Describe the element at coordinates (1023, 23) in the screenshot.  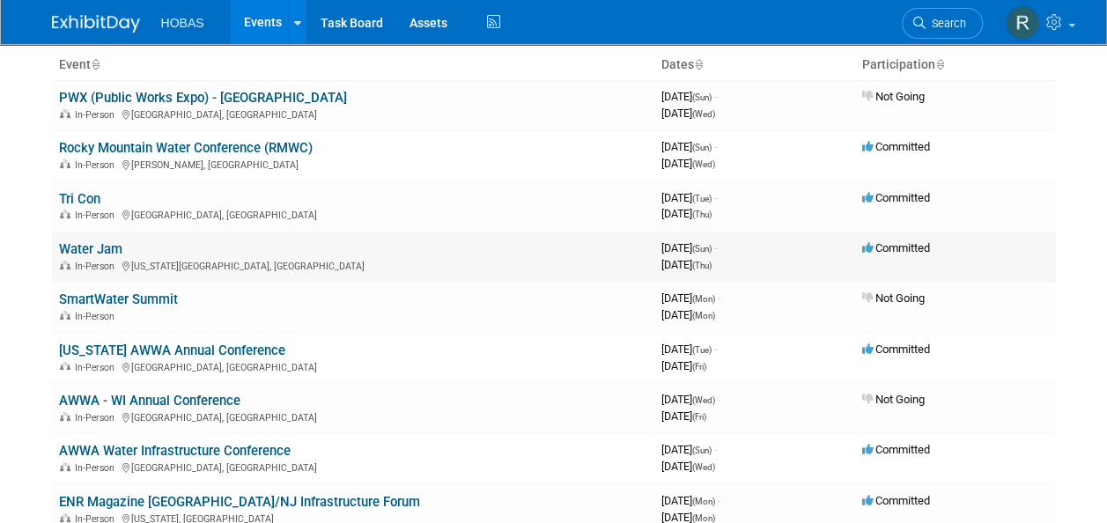
I see `img: Rebecca Gonchar` at that location.